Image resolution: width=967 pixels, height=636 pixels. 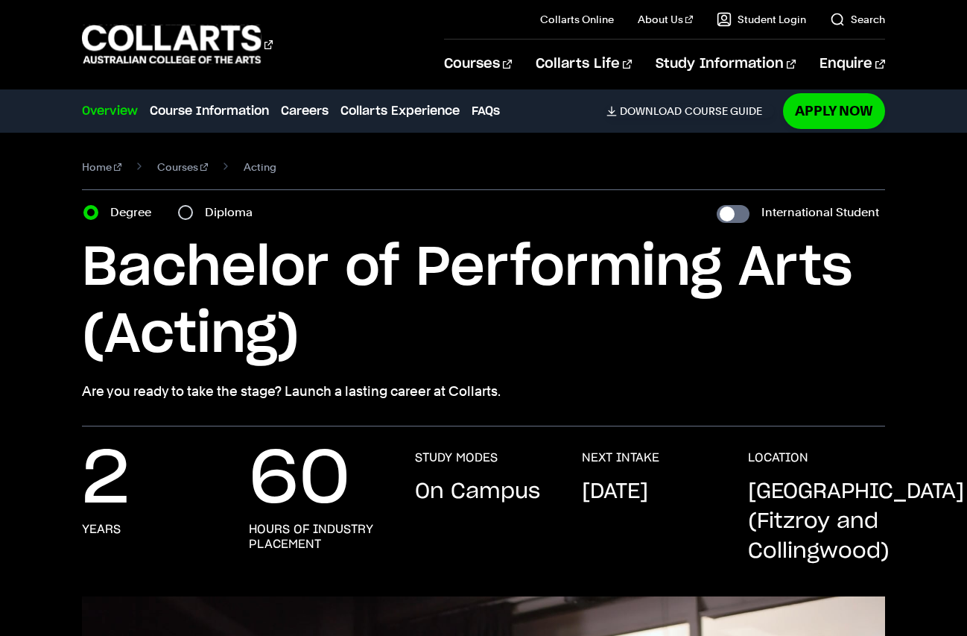 What do you see at coordinates (577, 19) in the screenshot?
I see `a: Collarts Online` at bounding box center [577, 19].